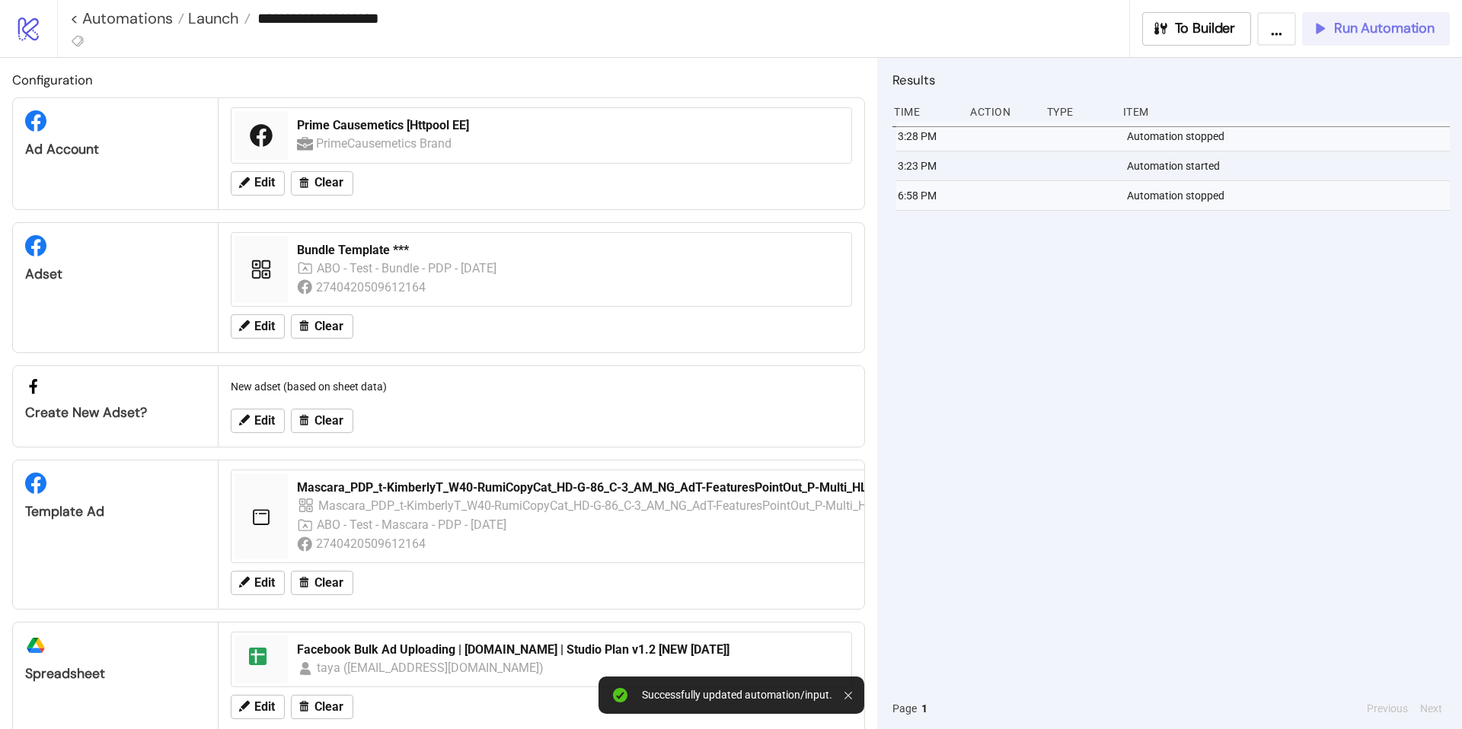 The height and width of the screenshot is (729, 1462). I want to click on div: Prime Causemetics [Httpool EE], so click(570, 126).